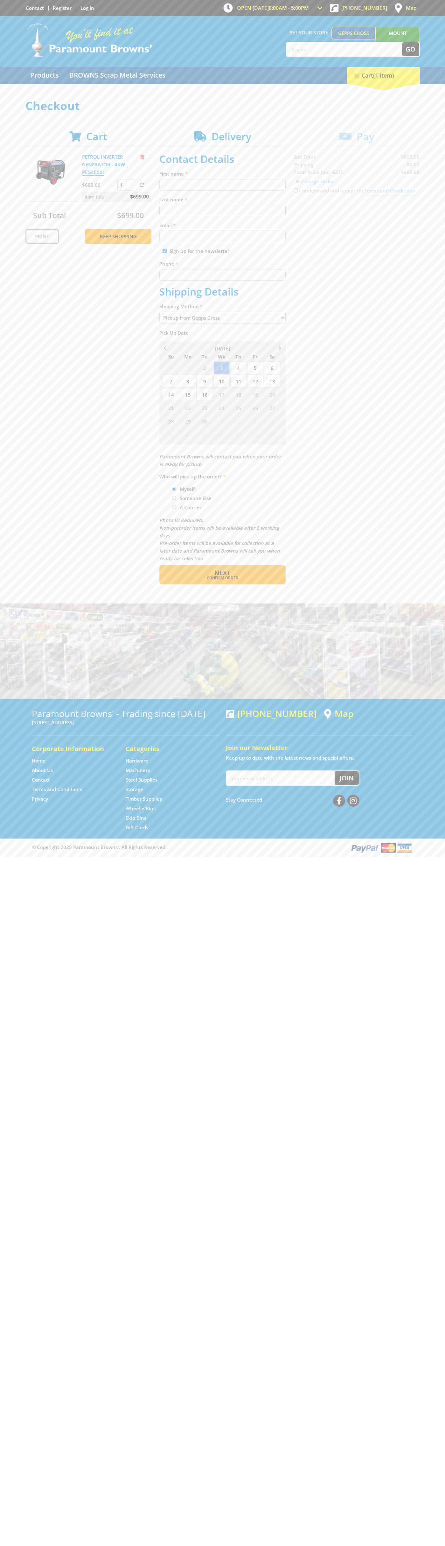 The height and width of the screenshot is (1546, 445). I want to click on em: Paramount Browns will contact you when your order is ready for pickup, so click(220, 460).